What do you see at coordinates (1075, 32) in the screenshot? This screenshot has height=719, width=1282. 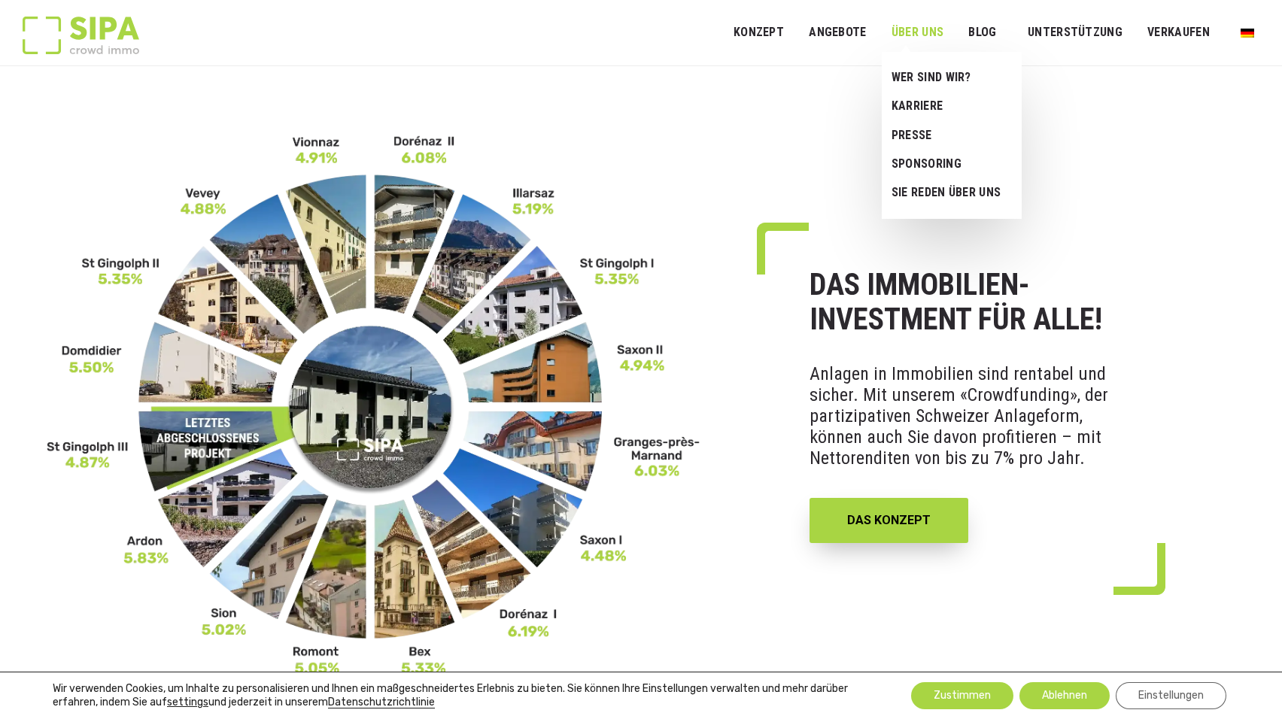 I see `a: Unterstützung` at bounding box center [1075, 32].